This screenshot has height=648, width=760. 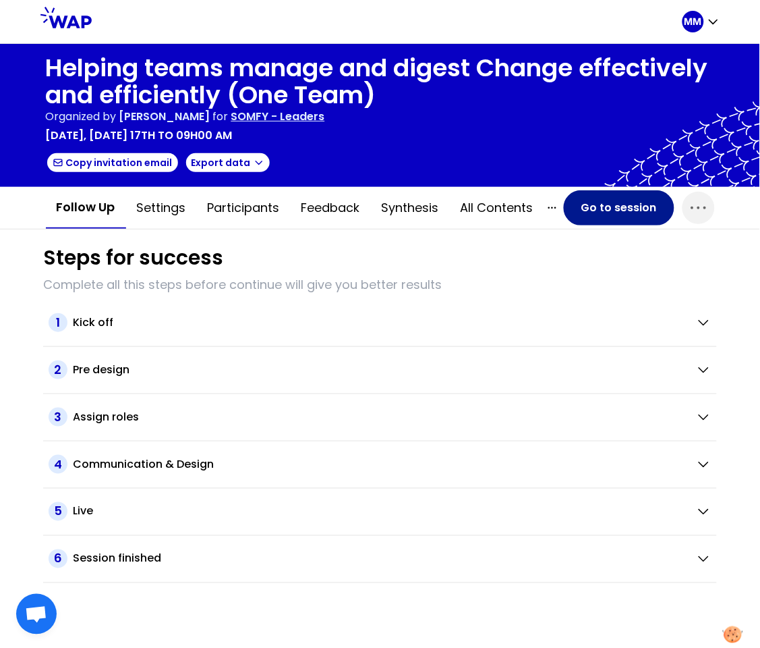 What do you see at coordinates (278, 117) in the screenshot?
I see `p: SOMFY - Leaders` at bounding box center [278, 117].